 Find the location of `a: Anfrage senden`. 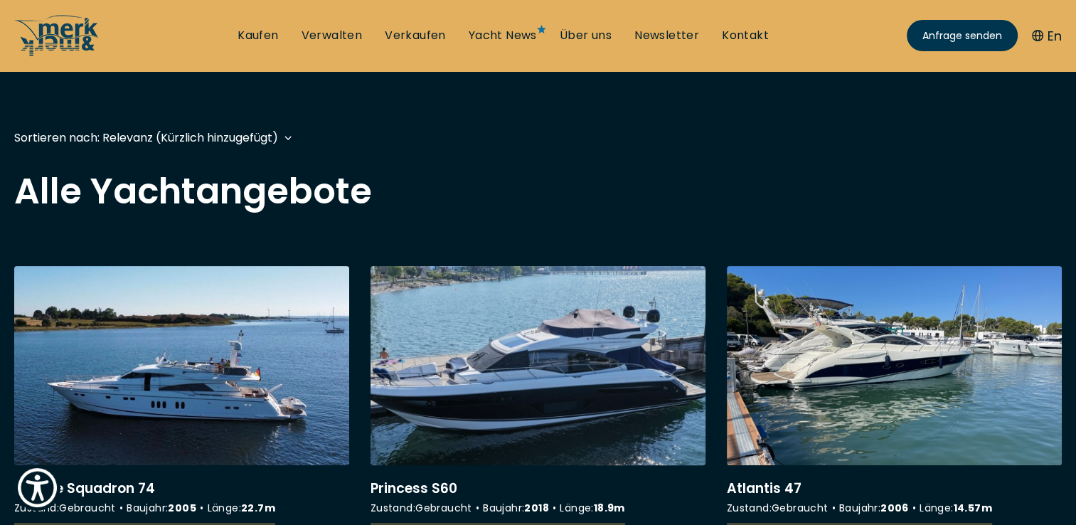

a: Anfrage senden is located at coordinates (962, 36).